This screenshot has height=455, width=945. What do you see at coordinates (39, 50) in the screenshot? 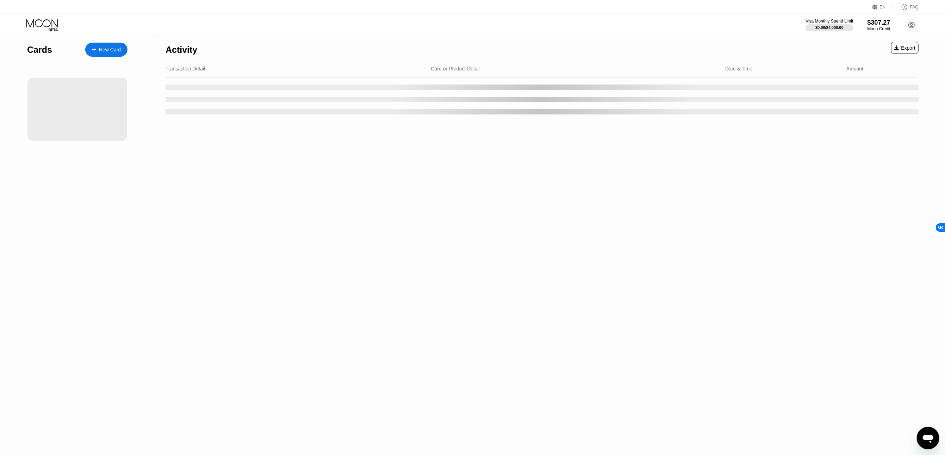
I see `div: Cards` at bounding box center [39, 50].